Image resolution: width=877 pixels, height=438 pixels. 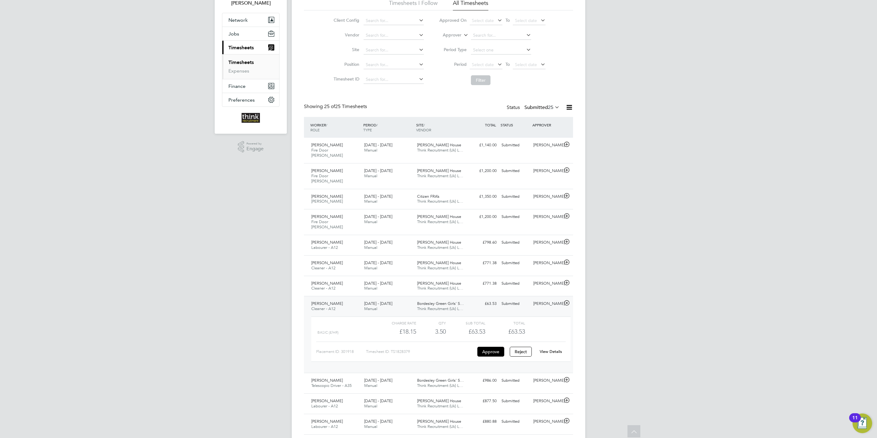 I want to click on a: Expenses, so click(x=239, y=71).